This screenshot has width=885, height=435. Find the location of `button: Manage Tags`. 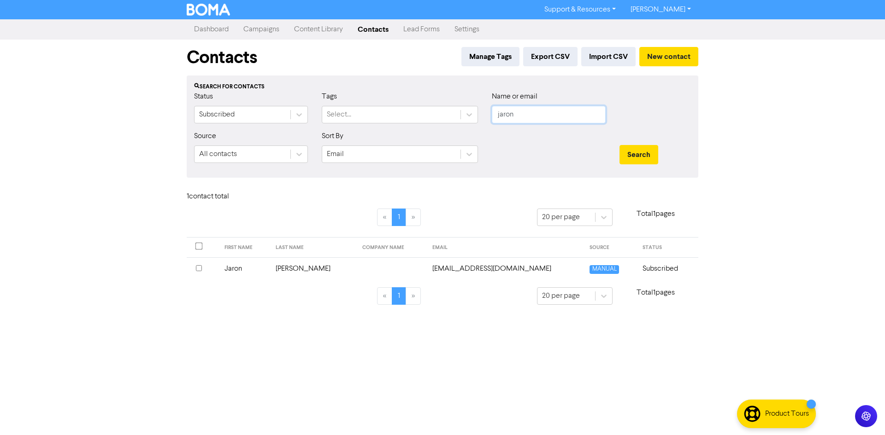

button: Manage Tags is located at coordinates (490, 57).